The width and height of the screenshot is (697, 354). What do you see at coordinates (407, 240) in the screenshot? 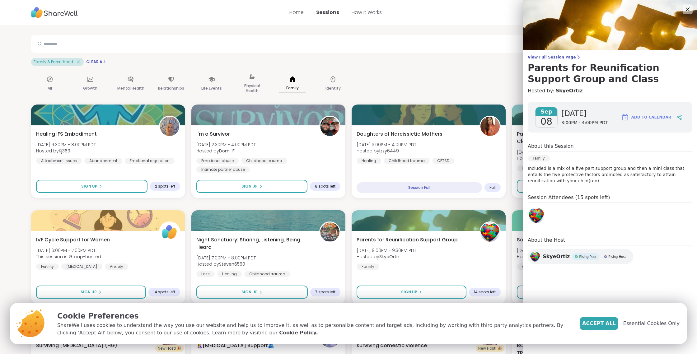
I see `span: Parents for Reunification Support Group` at bounding box center [407, 240].